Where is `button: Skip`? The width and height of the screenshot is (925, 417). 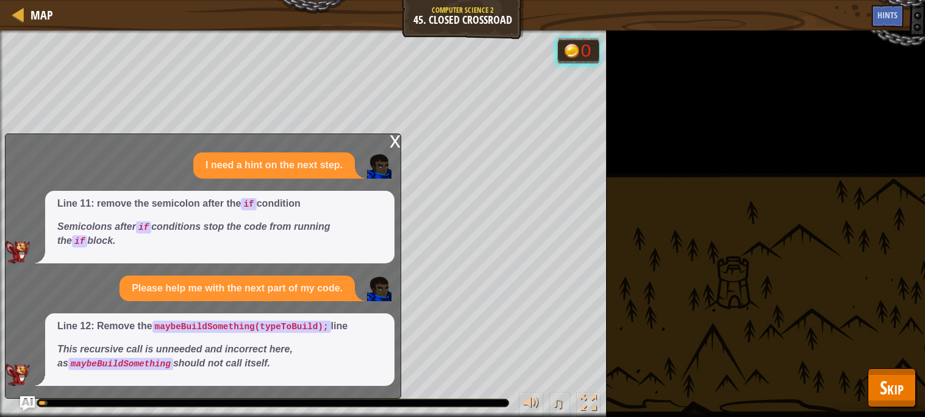 button: Skip is located at coordinates (891, 388).